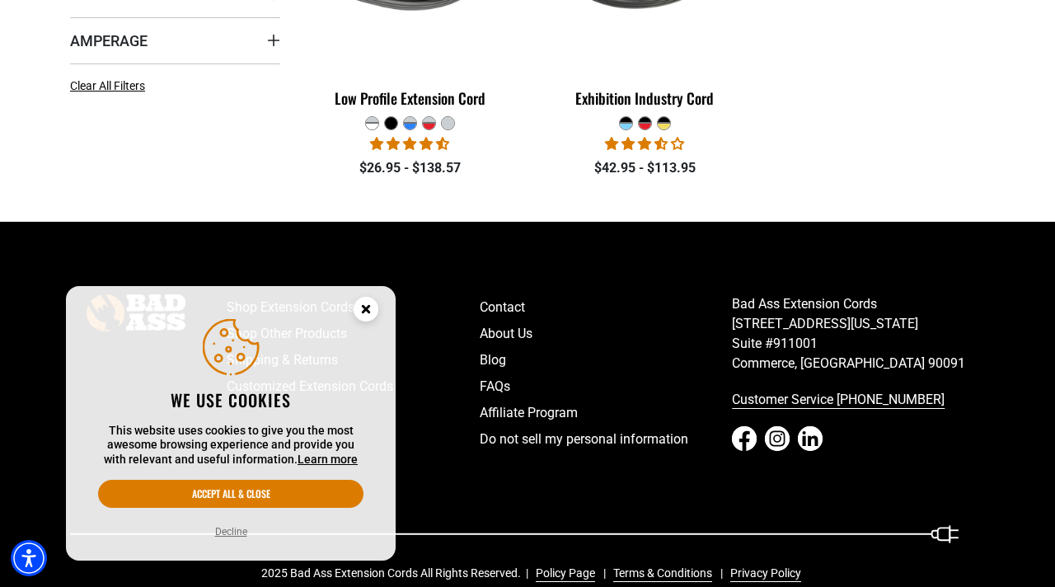 Image resolution: width=1055 pixels, height=587 pixels. I want to click on a: call 833-674-1699, so click(858, 400).